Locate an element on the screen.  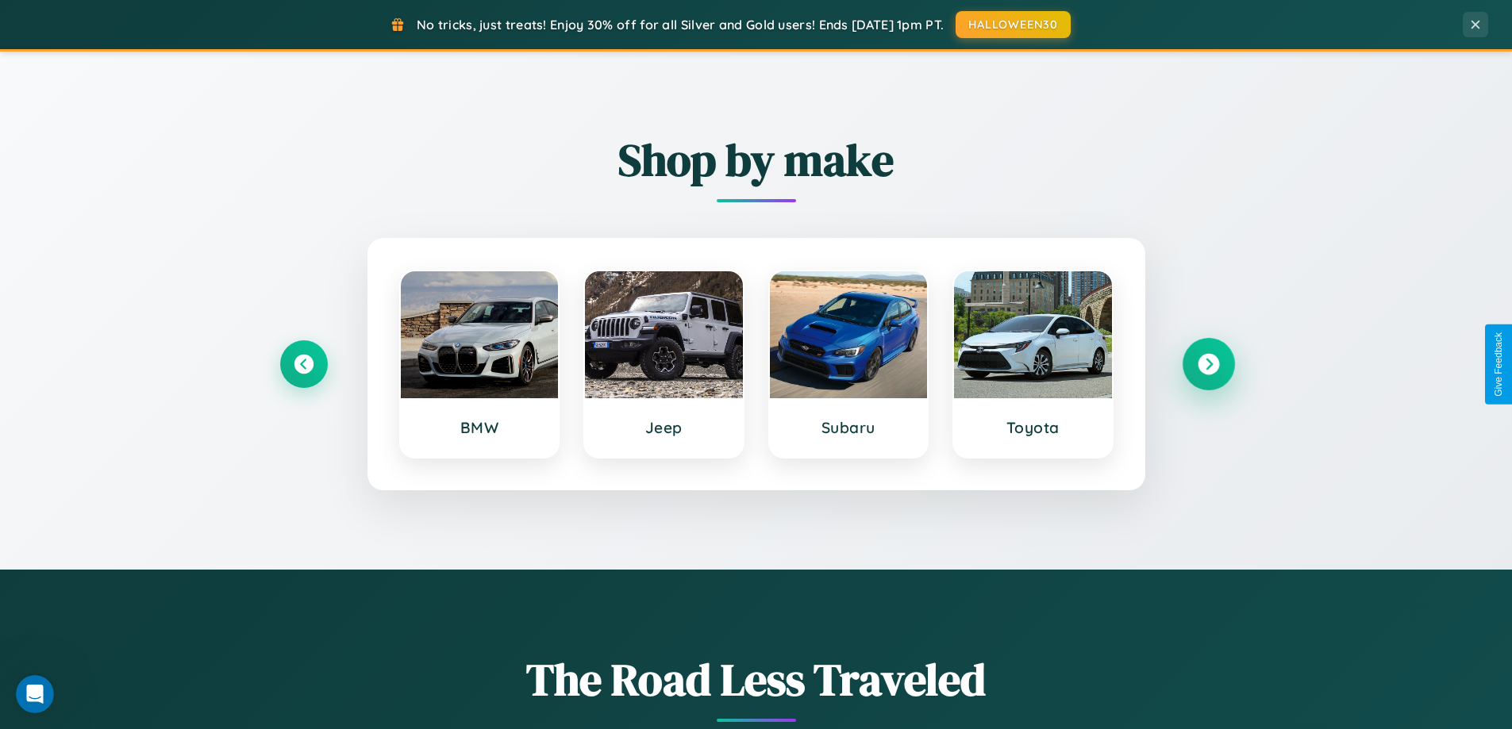
h3: BMW is located at coordinates (479, 428).